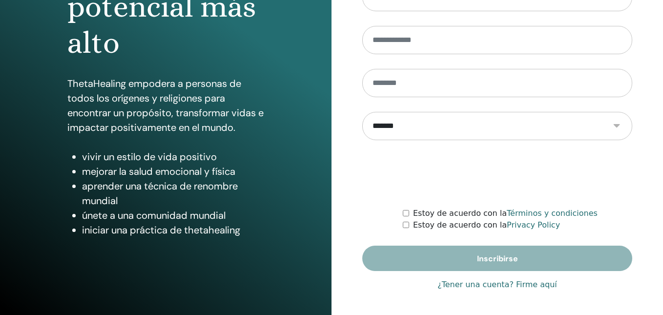  I want to click on li: aprender una técnica de renombre mundial, so click(173, 193).